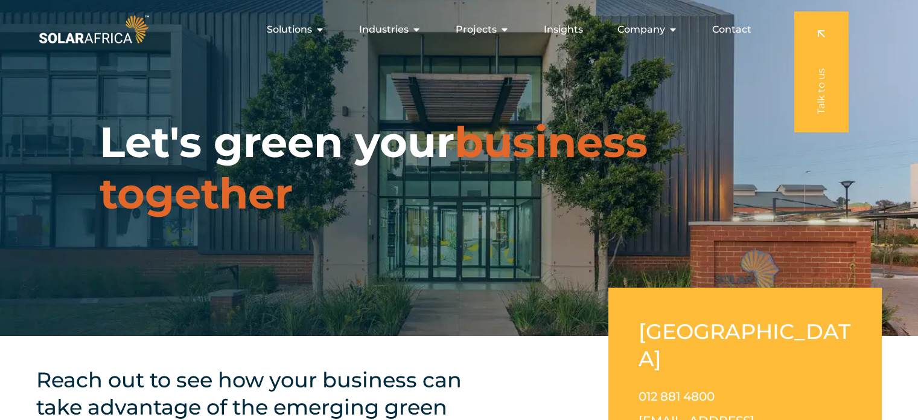  What do you see at coordinates (374, 167) in the screenshot?
I see `span: business together` at bounding box center [374, 167].